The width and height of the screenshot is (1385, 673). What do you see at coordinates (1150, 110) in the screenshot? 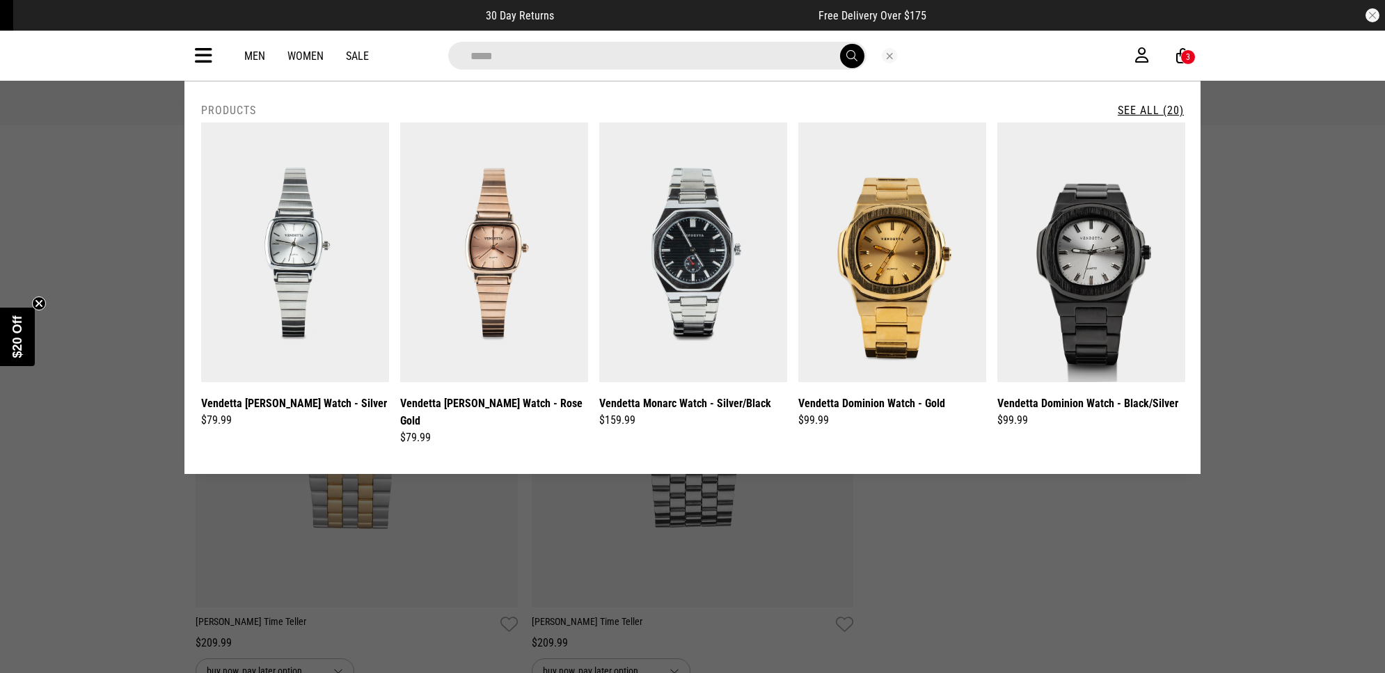
I see `a: See All (20)` at bounding box center [1150, 110].